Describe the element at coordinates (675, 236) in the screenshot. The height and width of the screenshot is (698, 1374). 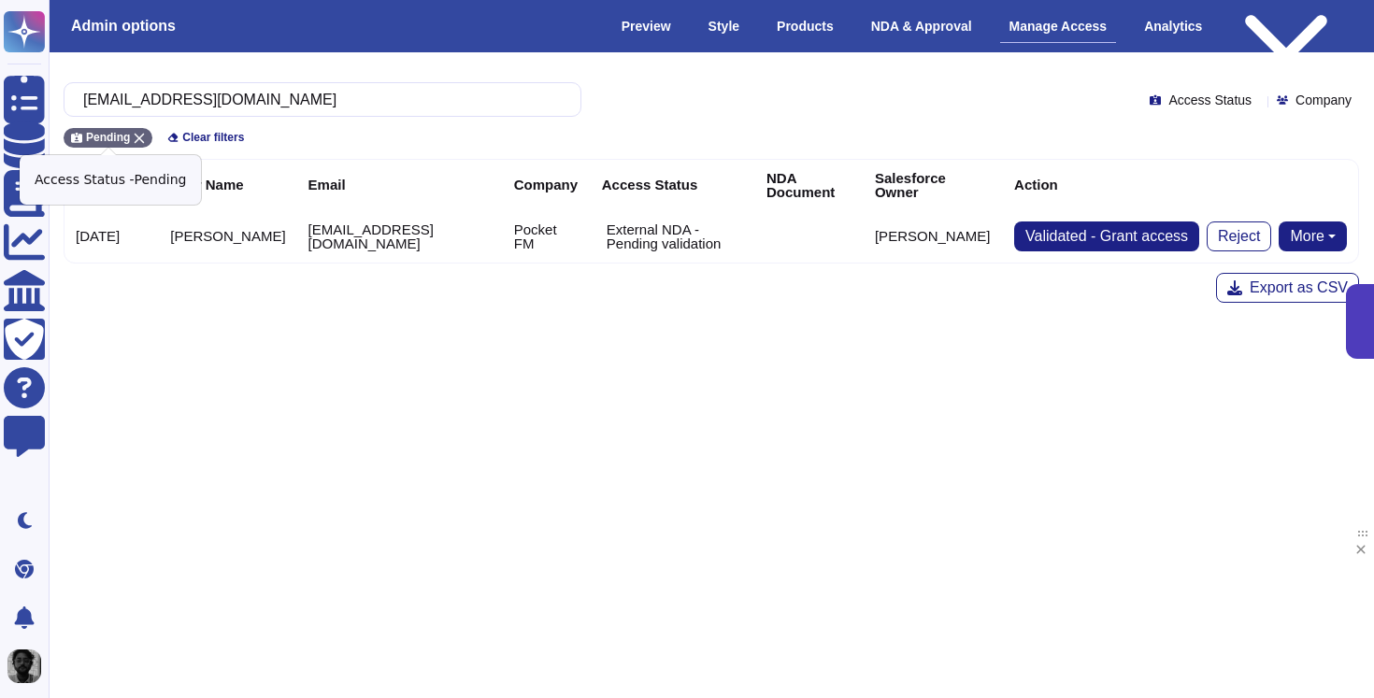
I see `p: External NDA - Pending validation` at that location.